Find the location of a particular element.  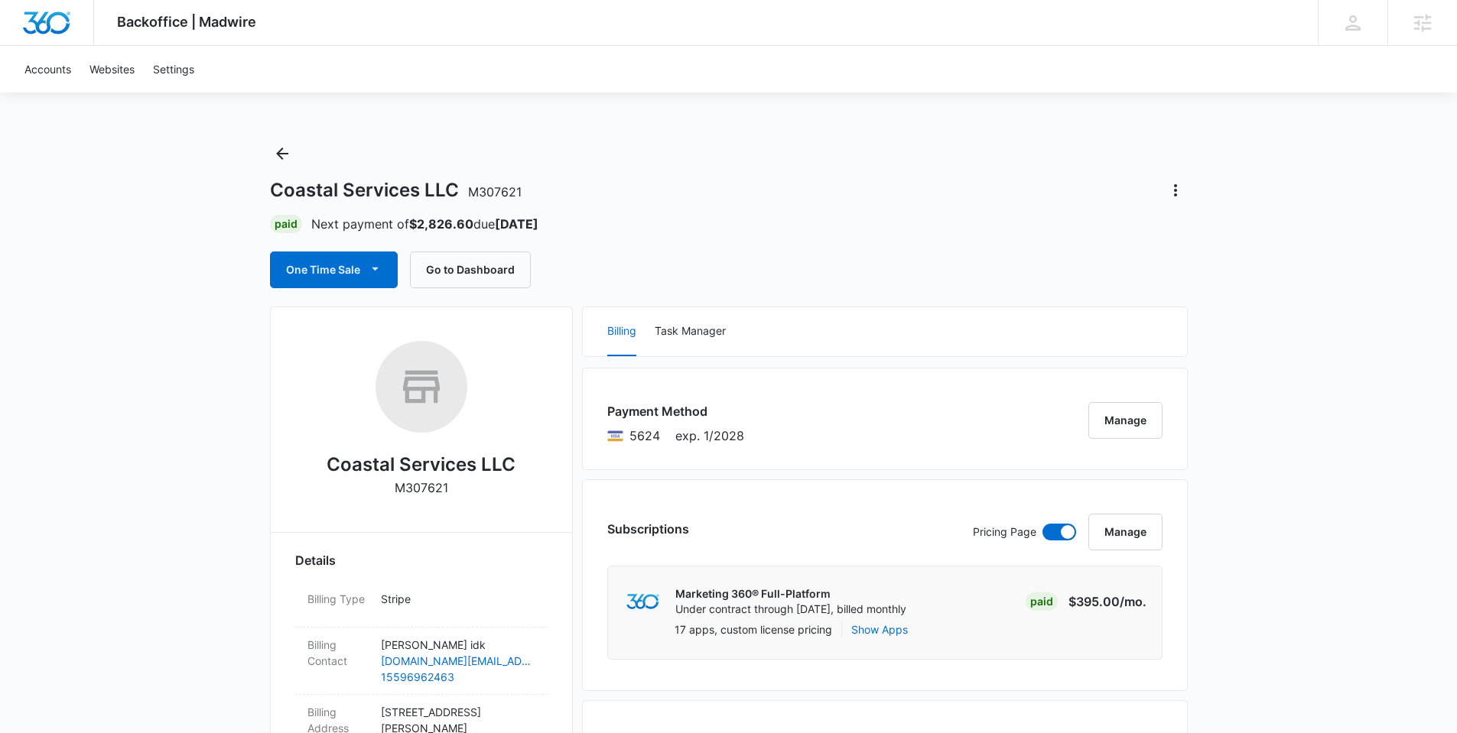

p: Next payment of due is located at coordinates (424, 224).